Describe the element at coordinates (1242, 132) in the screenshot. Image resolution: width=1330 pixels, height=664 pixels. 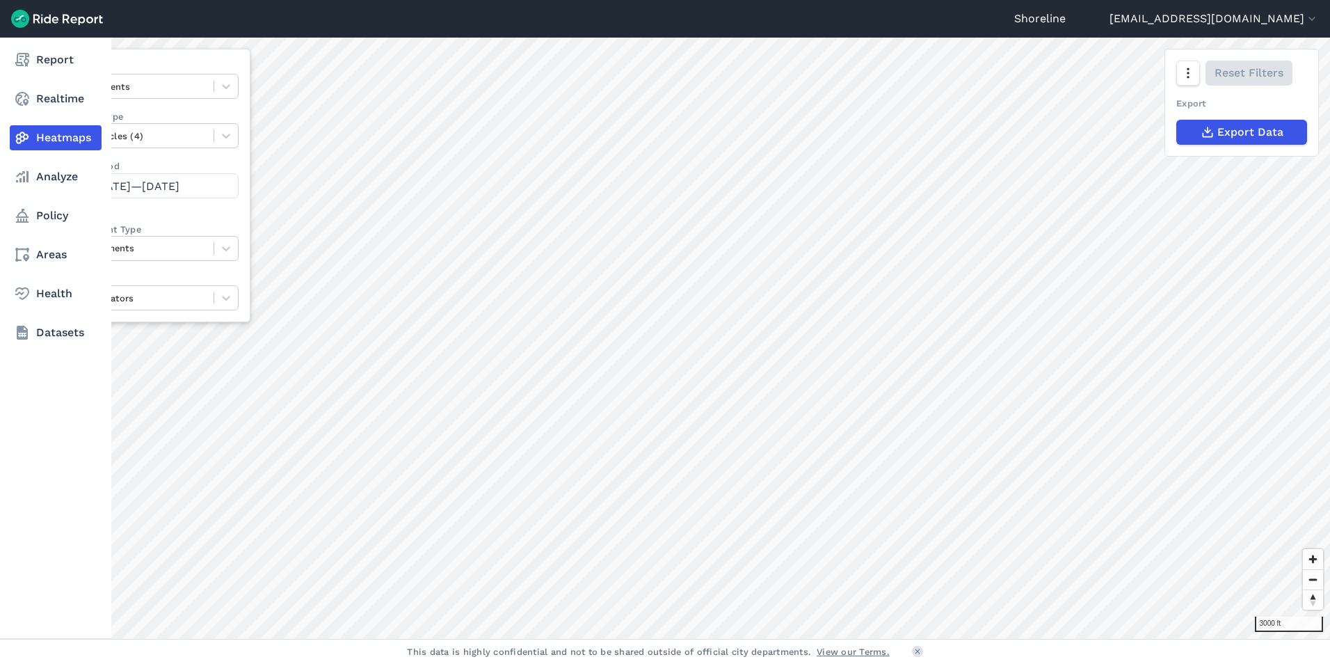
I see `button: Export Data` at that location.